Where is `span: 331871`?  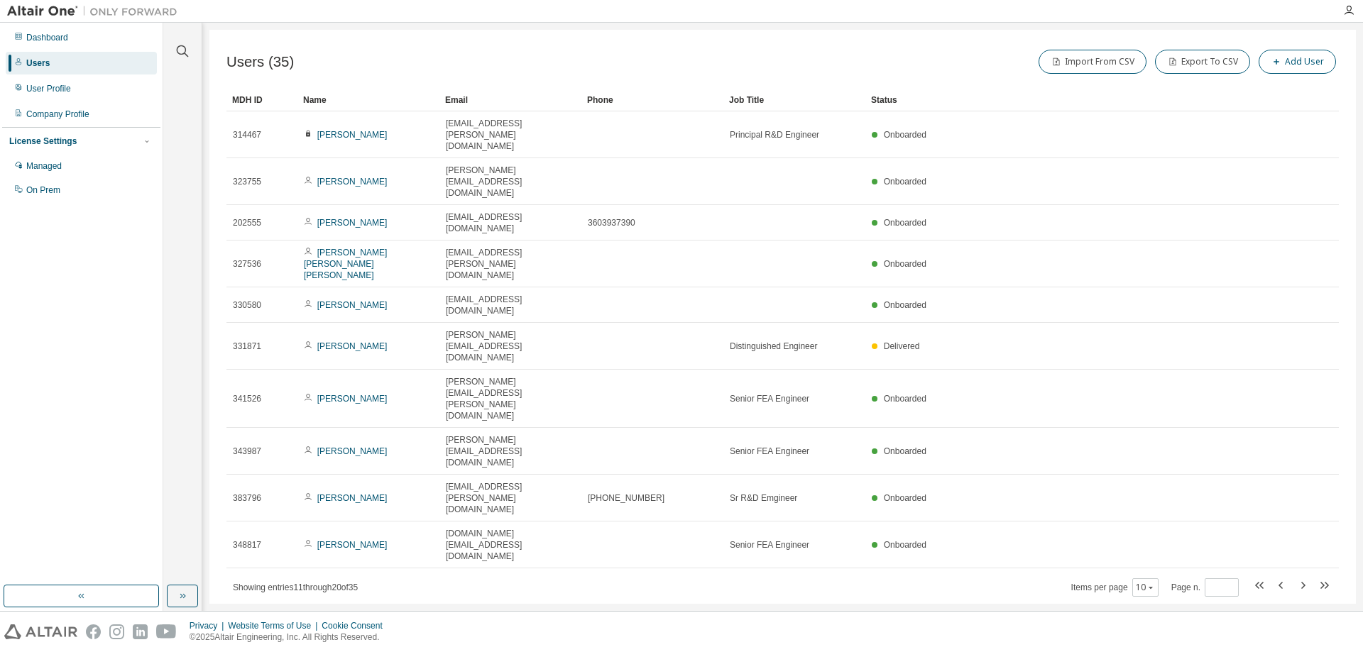 span: 331871 is located at coordinates (247, 346).